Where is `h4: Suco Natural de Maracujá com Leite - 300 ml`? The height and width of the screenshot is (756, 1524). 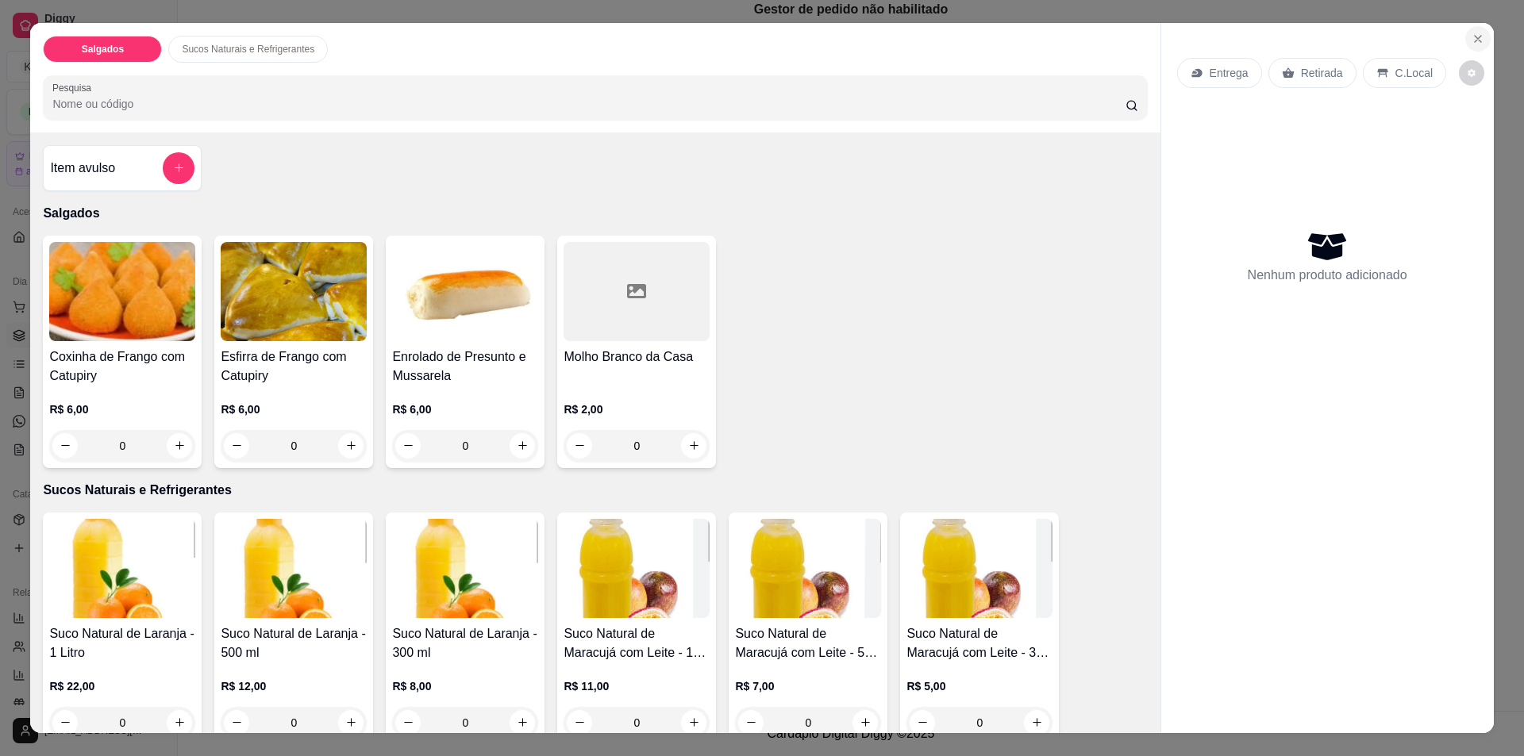 h4: Suco Natural de Maracujá com Leite - 300 ml is located at coordinates (979, 644).